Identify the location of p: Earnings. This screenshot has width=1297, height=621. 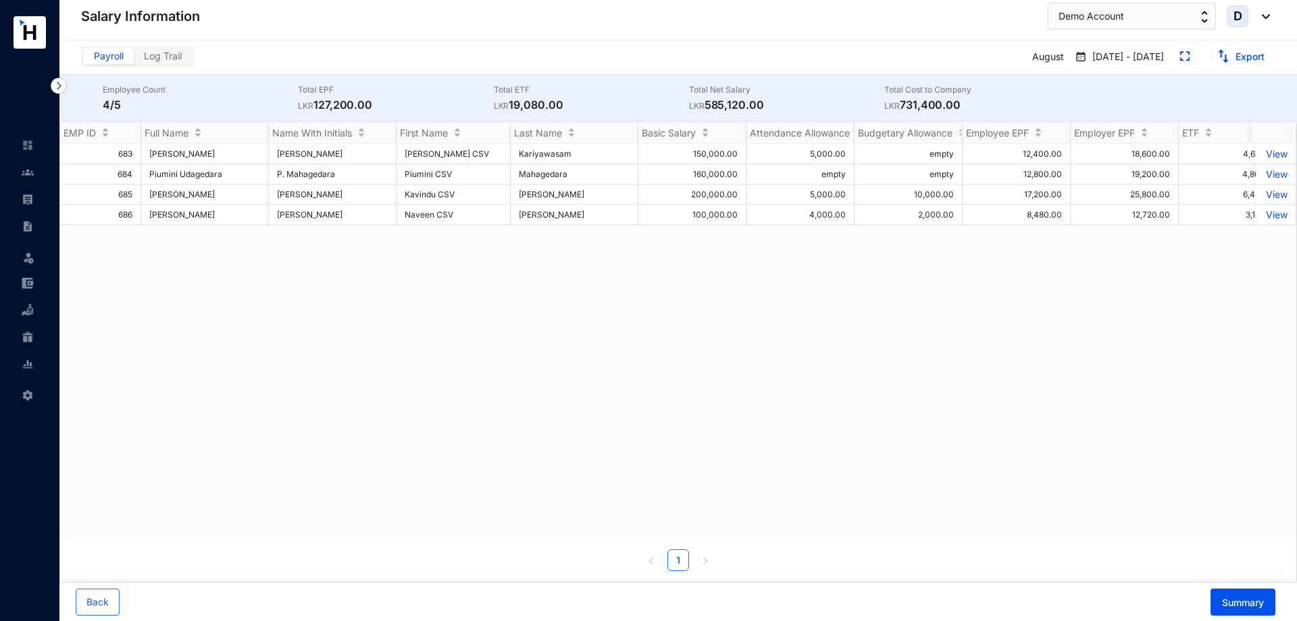
(70, 105).